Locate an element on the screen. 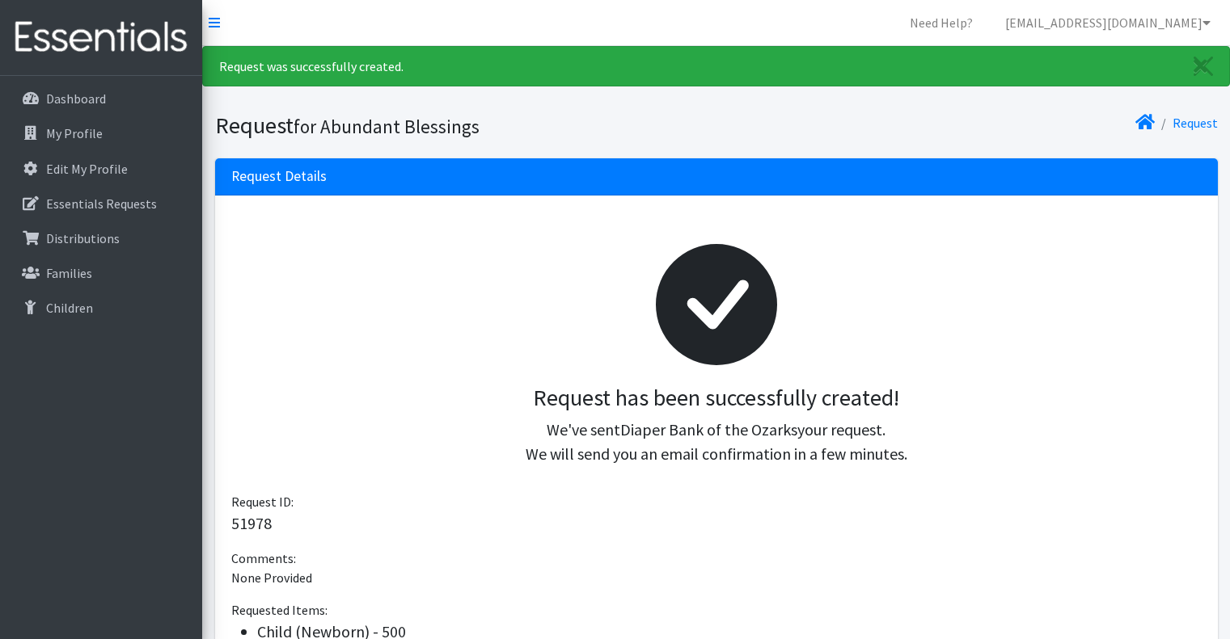  p: 51978 is located at coordinates (716, 524).